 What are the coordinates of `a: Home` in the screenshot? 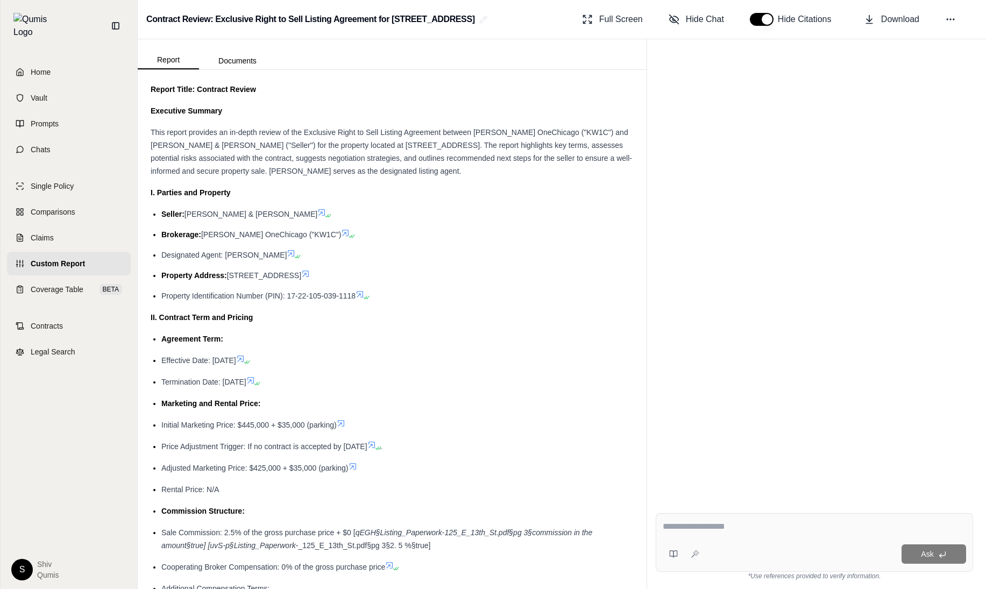 It's located at (69, 72).